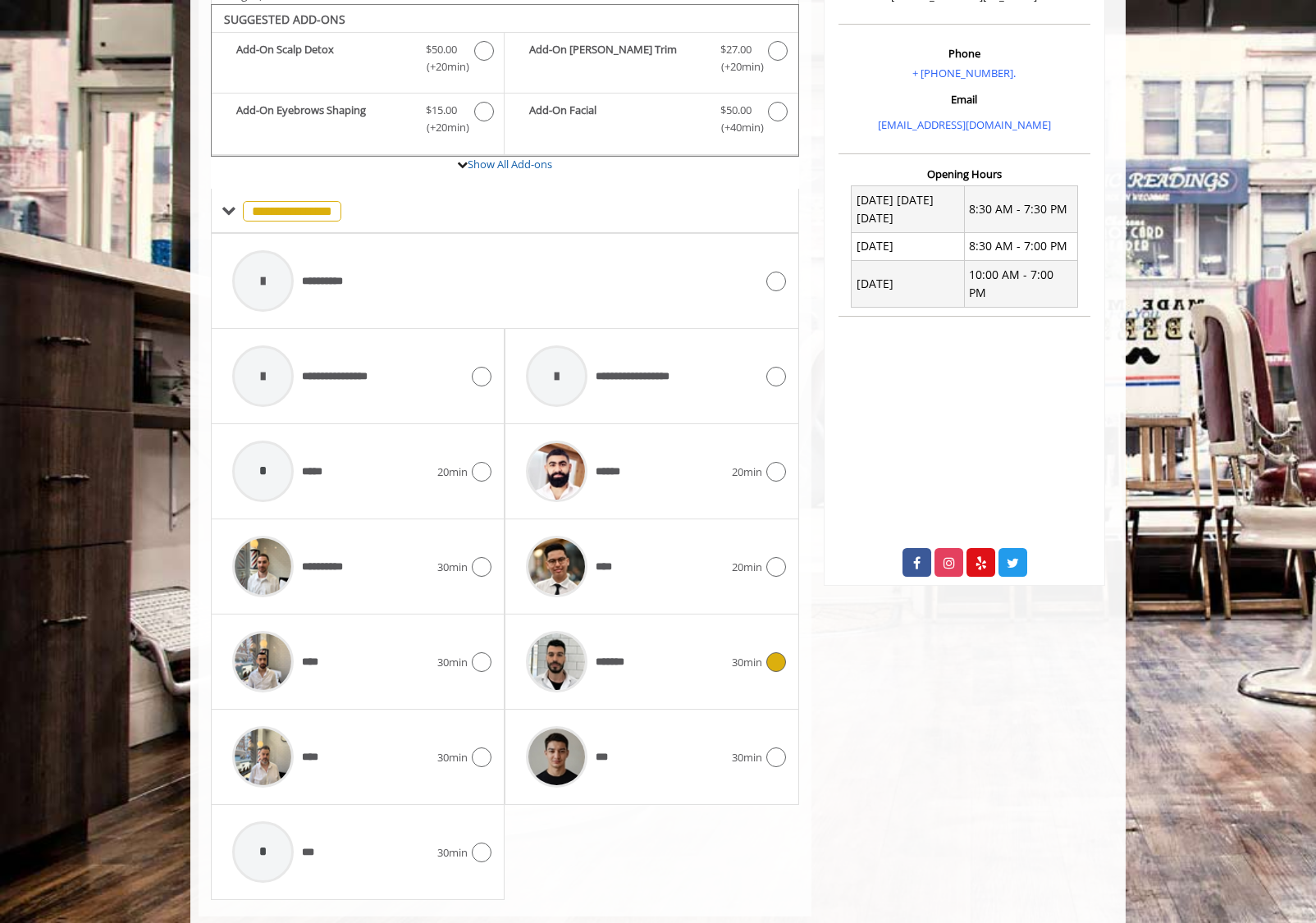  Describe the element at coordinates (358, 60) in the screenshot. I see `label: Add-On Scalp Detox` at that location.